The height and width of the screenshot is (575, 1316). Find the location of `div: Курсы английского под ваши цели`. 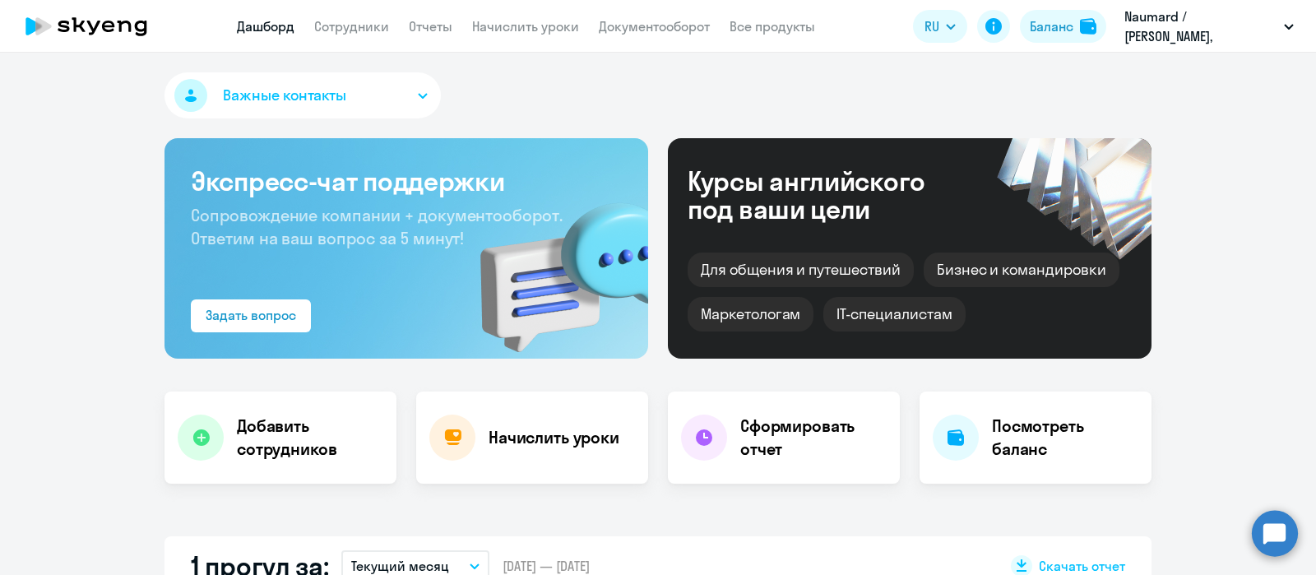

div: Курсы английского под ваши цели is located at coordinates (828, 195).